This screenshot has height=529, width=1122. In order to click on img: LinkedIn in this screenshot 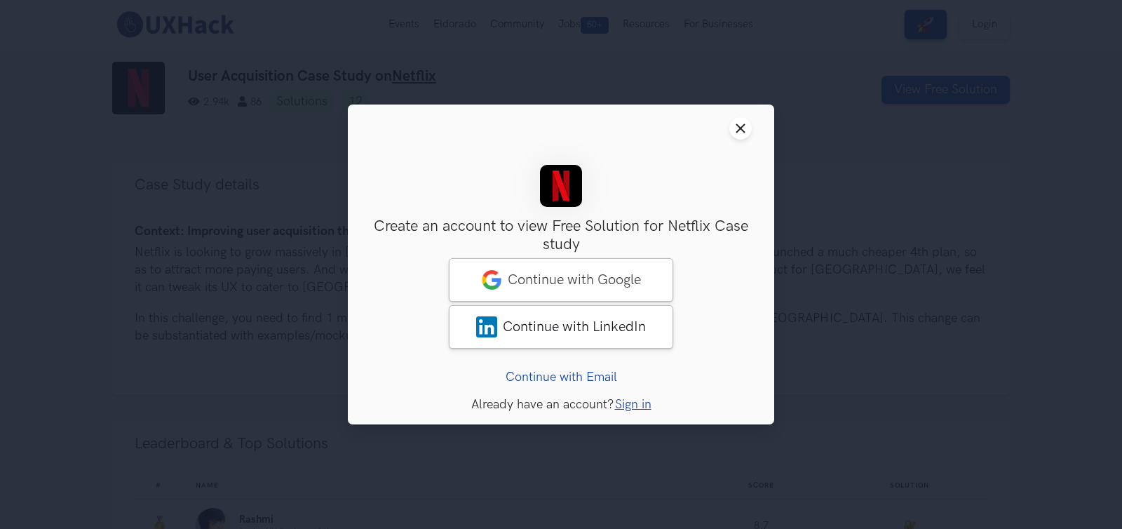, I will do `click(486, 327)`.